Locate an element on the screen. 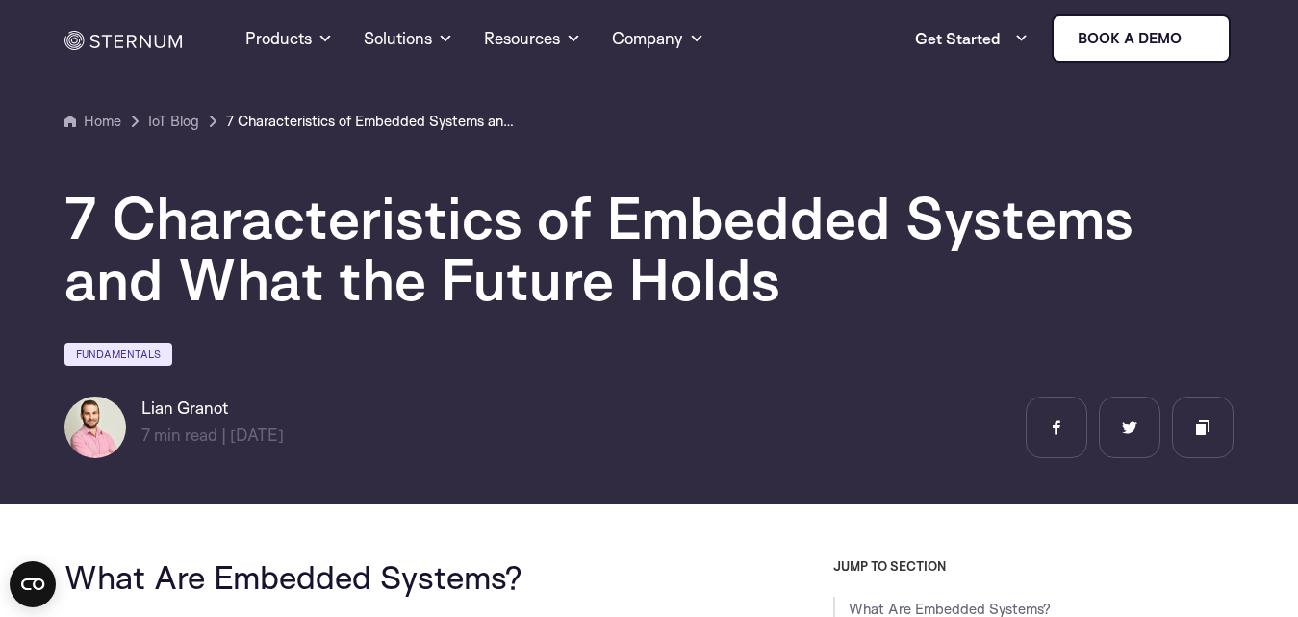 The image size is (1298, 617). a: Solutions is located at coordinates (408, 38).